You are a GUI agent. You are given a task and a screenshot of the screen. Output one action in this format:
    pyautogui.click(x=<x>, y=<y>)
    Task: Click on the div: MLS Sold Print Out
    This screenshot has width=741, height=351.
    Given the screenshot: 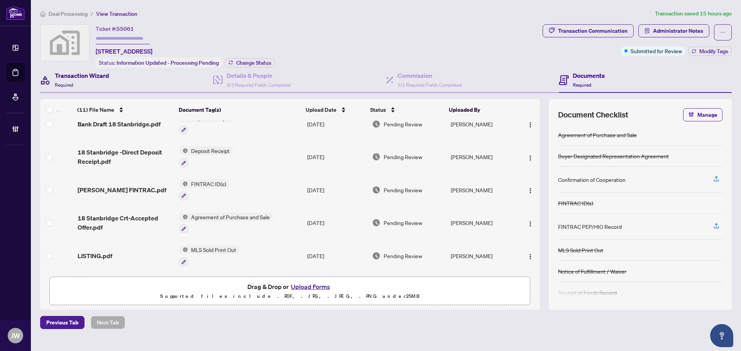 What is the action you would take?
    pyautogui.click(x=580, y=250)
    